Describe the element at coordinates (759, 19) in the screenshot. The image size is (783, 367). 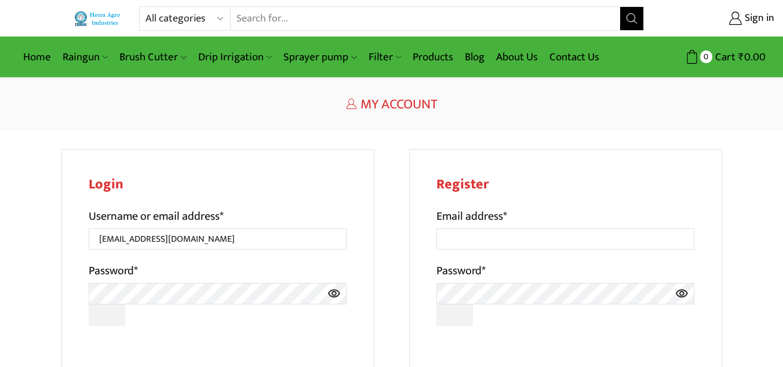
I see `span: Sign in` at that location.